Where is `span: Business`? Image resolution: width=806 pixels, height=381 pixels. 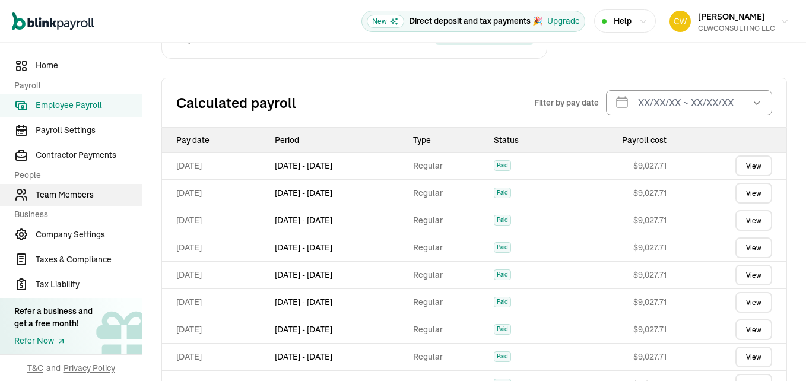
span: Business is located at coordinates (74, 214).